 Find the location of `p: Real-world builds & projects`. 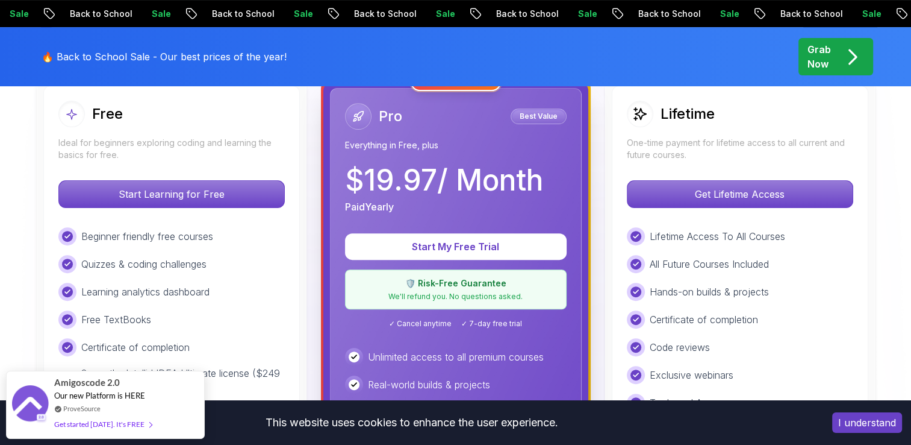

p: Real-world builds & projects is located at coordinates (429, 384).